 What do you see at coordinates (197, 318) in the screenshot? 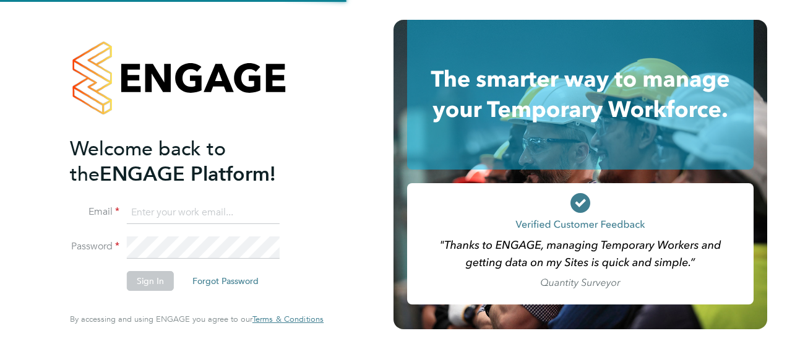
I see `span: By accessing and using ENGAGE you agree to our` at bounding box center [197, 318].